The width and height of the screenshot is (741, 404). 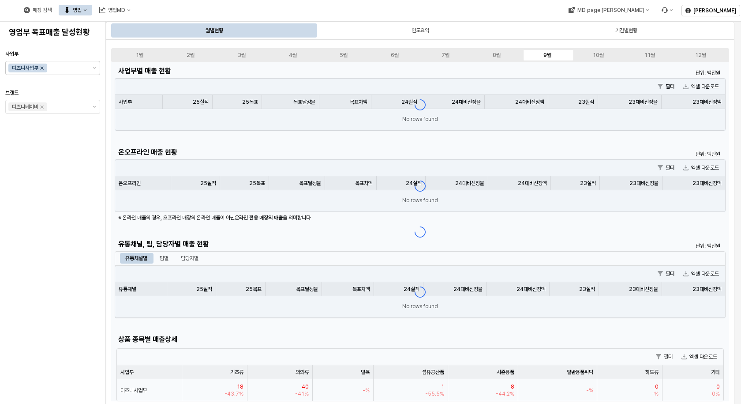 What do you see at coordinates (42, 107) in the screenshot?
I see `div: Remove 디즈니베이비` at bounding box center [42, 107].